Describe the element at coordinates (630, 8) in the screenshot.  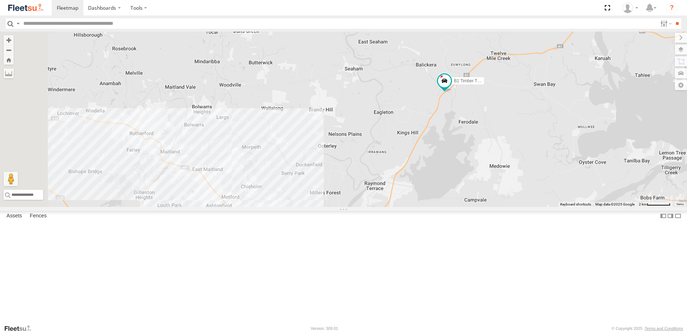
I see `div: Matt Curtis` at that location.